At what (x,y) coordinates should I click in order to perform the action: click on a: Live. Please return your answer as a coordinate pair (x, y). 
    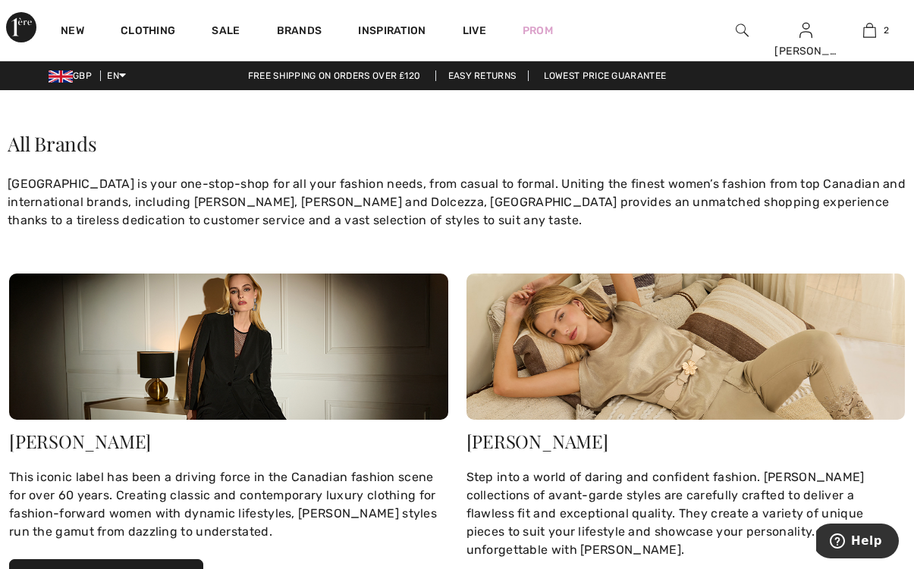
    Looking at the image, I should click on (474, 30).